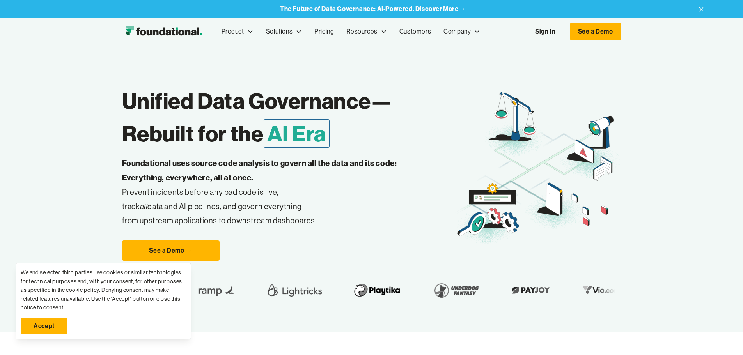 The image size is (743, 355). What do you see at coordinates (259, 170) in the screenshot?
I see `strong: Foundational uses source code analysis to govern all the data and its code: Everything, everywher...` at bounding box center [259, 170].